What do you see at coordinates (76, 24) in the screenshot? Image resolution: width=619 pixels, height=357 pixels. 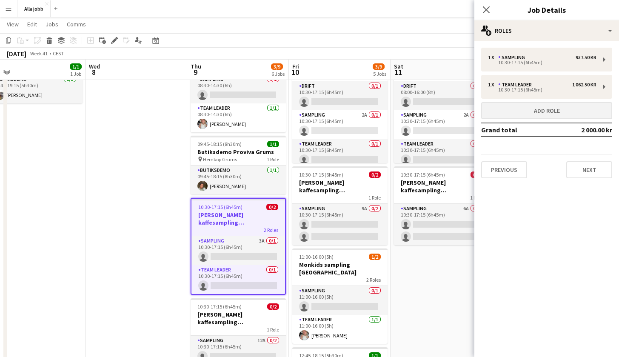 I see `span: Comms` at bounding box center [76, 24].